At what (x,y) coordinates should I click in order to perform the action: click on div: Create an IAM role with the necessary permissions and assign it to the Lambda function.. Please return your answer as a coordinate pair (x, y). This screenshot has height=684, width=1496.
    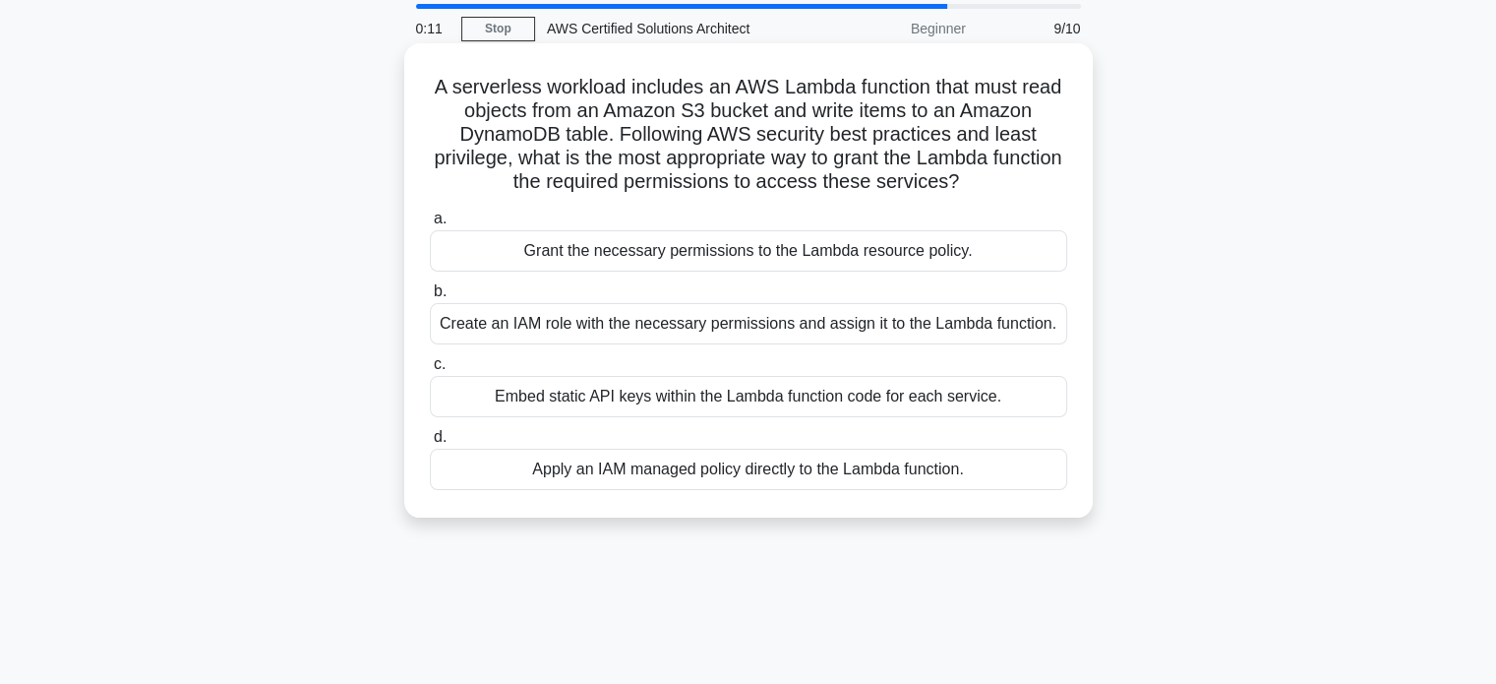
    Looking at the image, I should click on (749, 324).